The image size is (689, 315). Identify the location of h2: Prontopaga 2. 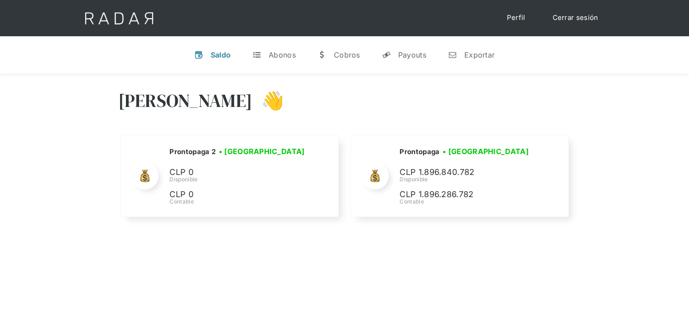
(193, 152).